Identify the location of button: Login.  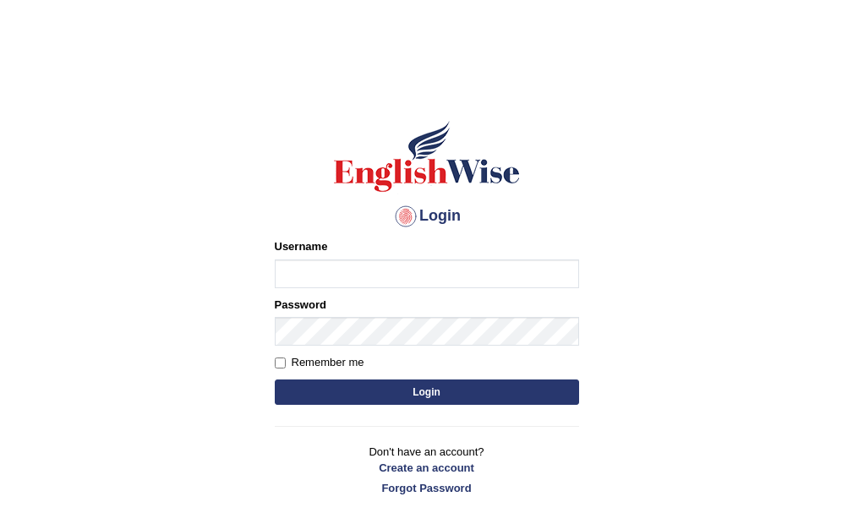
(427, 392).